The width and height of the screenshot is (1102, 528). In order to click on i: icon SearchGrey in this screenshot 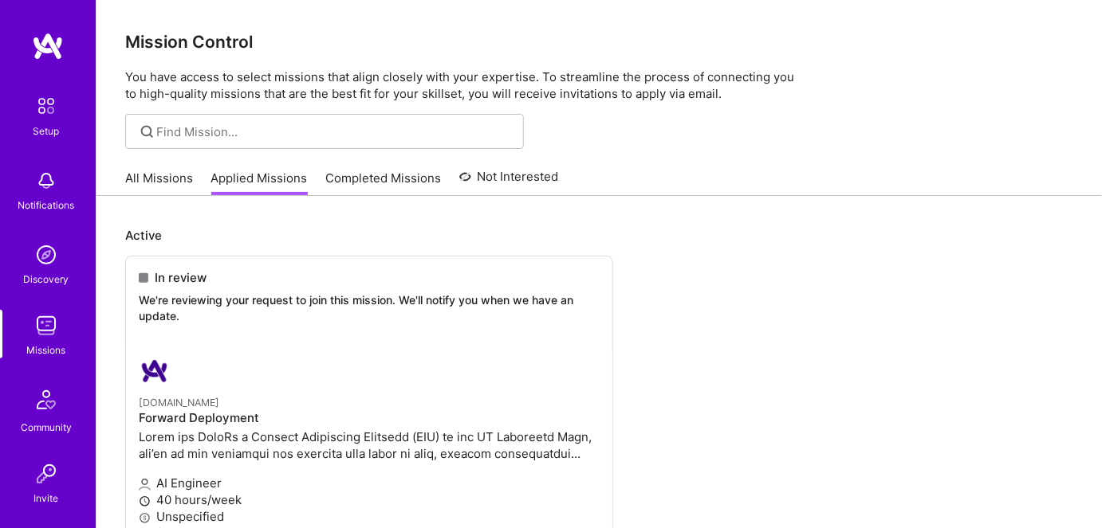, I will do `click(147, 132)`.